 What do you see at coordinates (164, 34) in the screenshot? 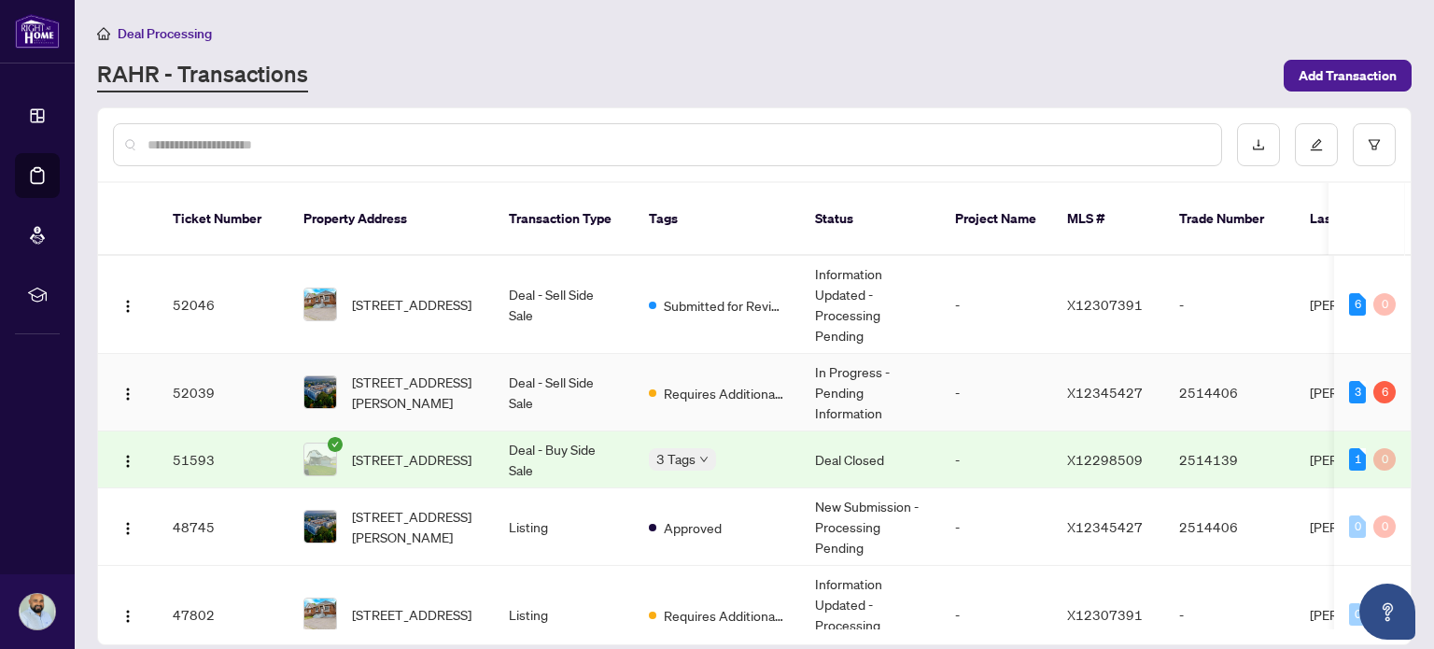
I see `span: Deal Processing` at bounding box center [164, 34].